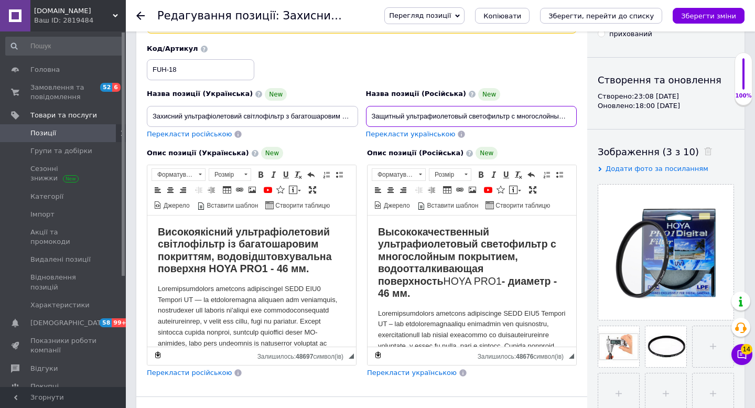  What do you see at coordinates (198, 152) in the screenshot?
I see `span: Опис позиції (Українська)` at bounding box center [198, 152].